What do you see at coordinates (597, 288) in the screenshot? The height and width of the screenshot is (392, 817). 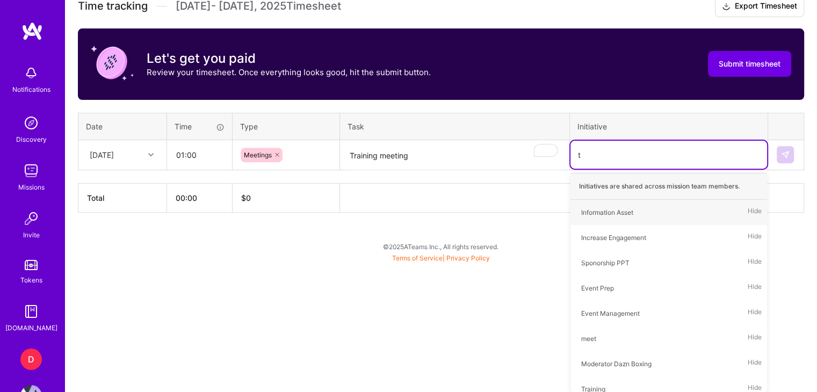 I see `div: Event Prep` at bounding box center [597, 288].